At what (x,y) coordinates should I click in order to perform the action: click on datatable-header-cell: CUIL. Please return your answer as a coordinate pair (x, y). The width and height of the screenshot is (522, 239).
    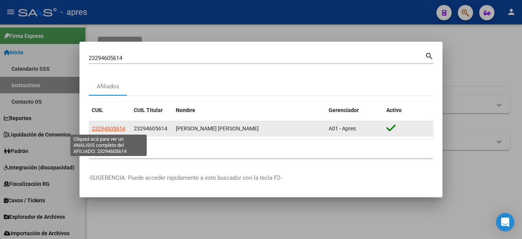
    Looking at the image, I should click on (110, 110).